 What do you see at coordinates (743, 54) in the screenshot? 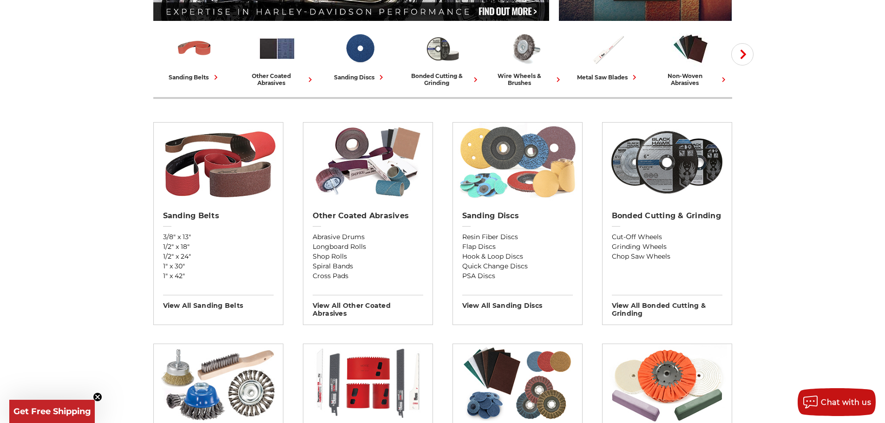
I see `button: Next` at bounding box center [743, 54].